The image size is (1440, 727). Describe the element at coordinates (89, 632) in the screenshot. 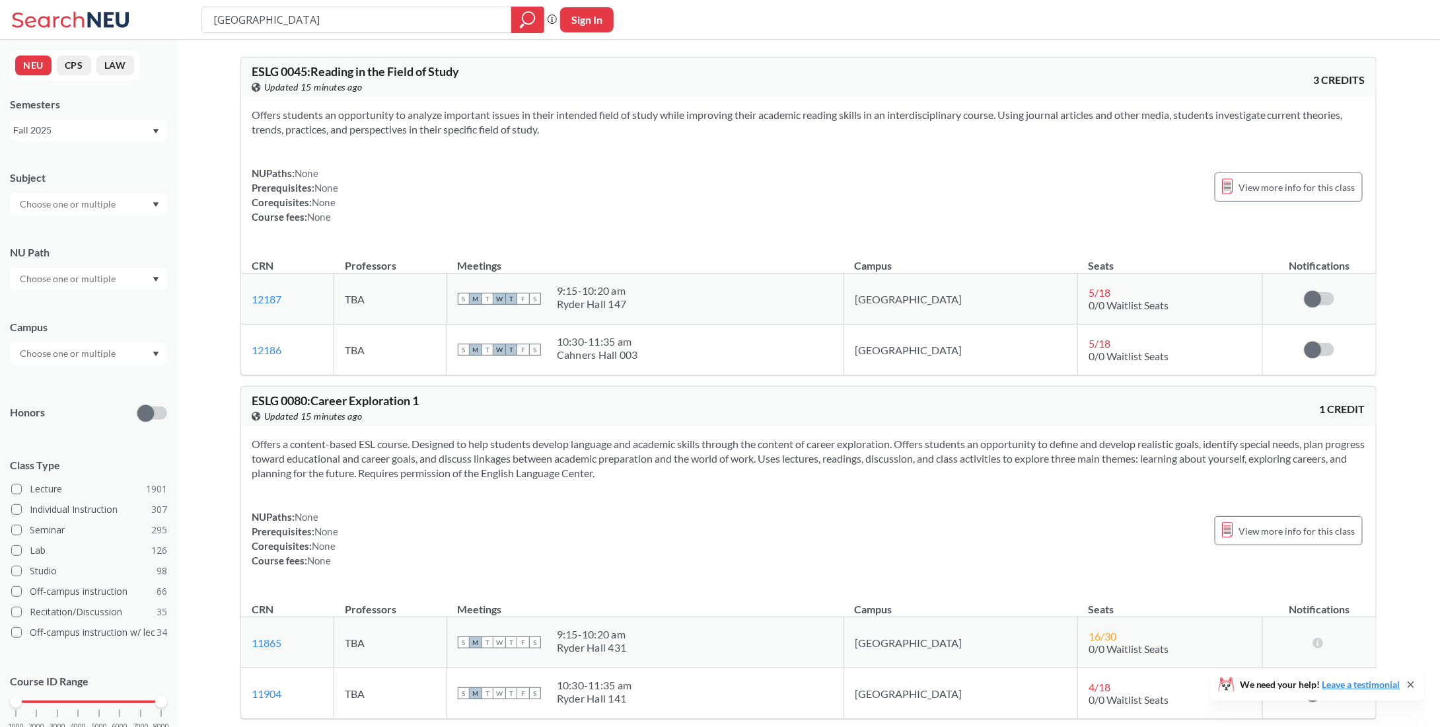

I see `label: Off-campus instruction w/ lec` at that location.